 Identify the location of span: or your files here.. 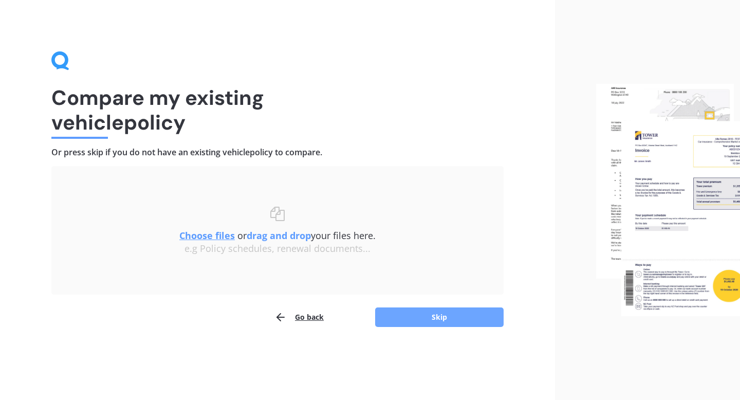
(278, 235).